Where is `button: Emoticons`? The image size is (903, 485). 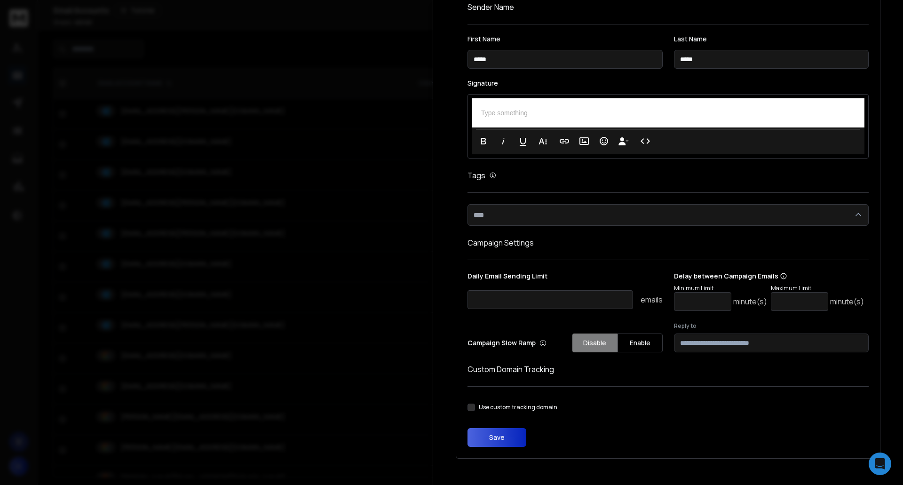
button: Emoticons is located at coordinates (604, 141).